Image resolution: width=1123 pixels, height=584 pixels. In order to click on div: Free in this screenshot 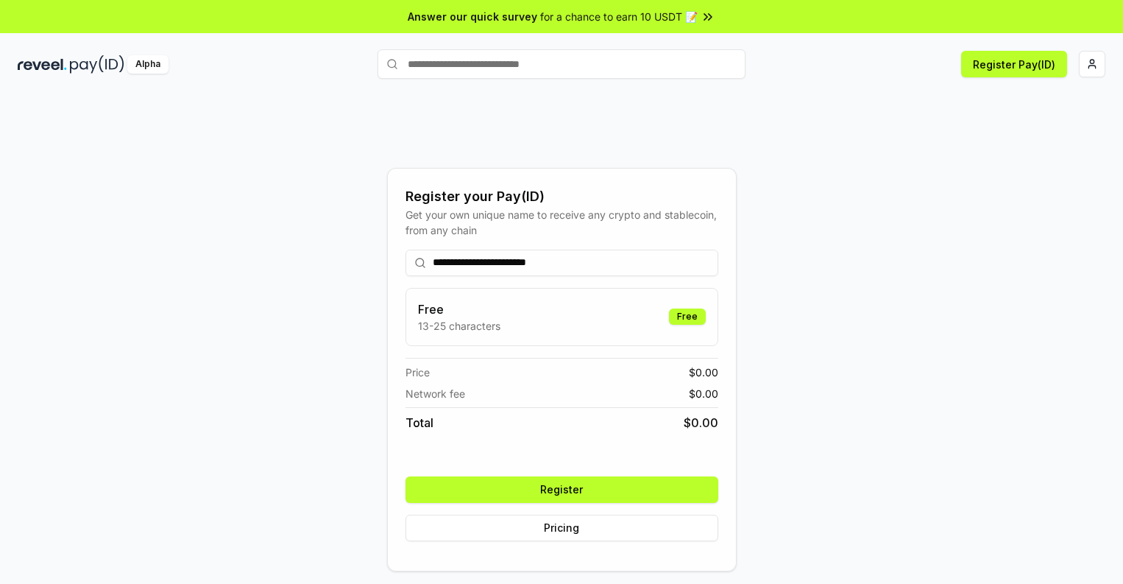, I will do `click(688, 317)`.